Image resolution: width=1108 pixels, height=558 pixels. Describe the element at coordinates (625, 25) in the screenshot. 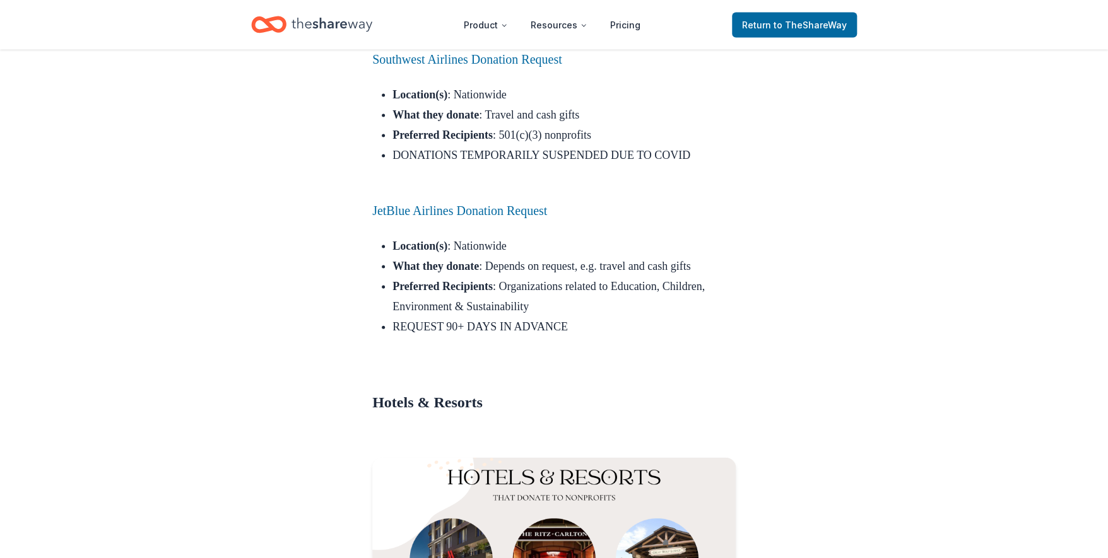

I see `a: Pricing` at that location.